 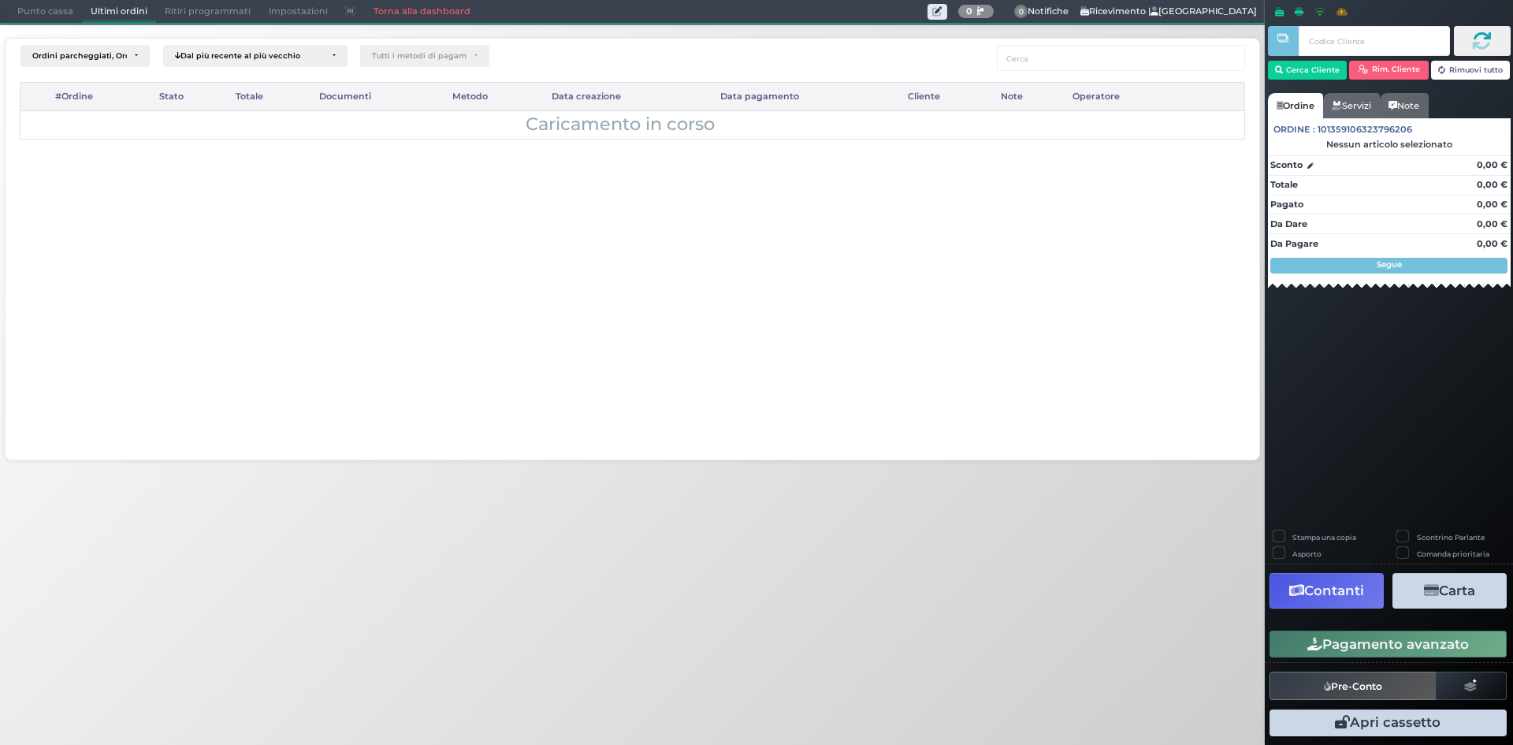 What do you see at coordinates (298, 12) in the screenshot?
I see `span: Impostazioni` at bounding box center [298, 12].